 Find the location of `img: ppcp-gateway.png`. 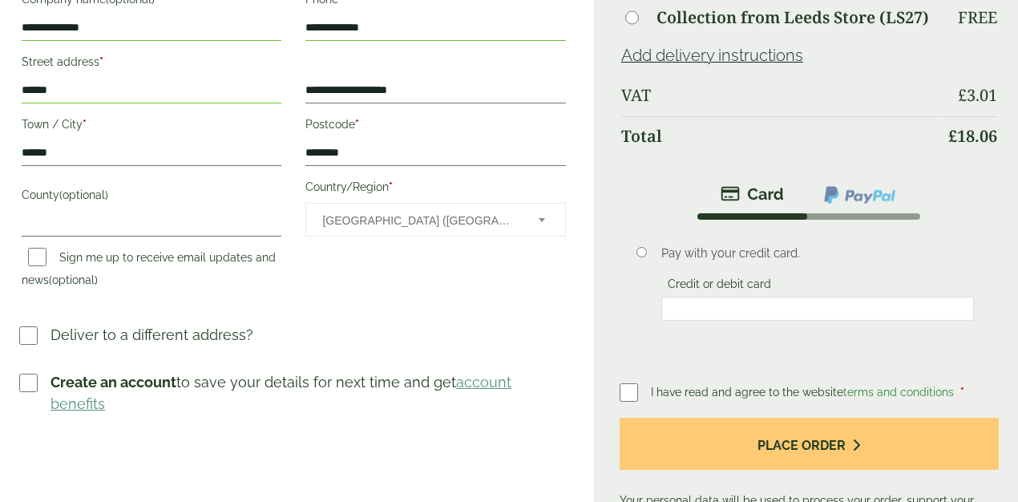

img: ppcp-gateway.png is located at coordinates (859, 195).